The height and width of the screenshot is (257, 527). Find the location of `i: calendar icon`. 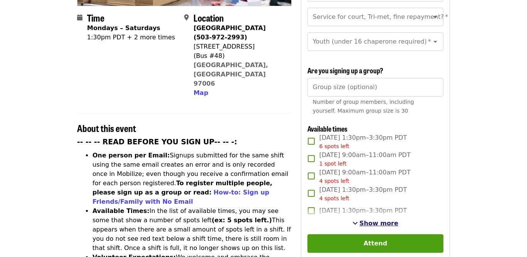

i: calendar icon is located at coordinates (80, 17).